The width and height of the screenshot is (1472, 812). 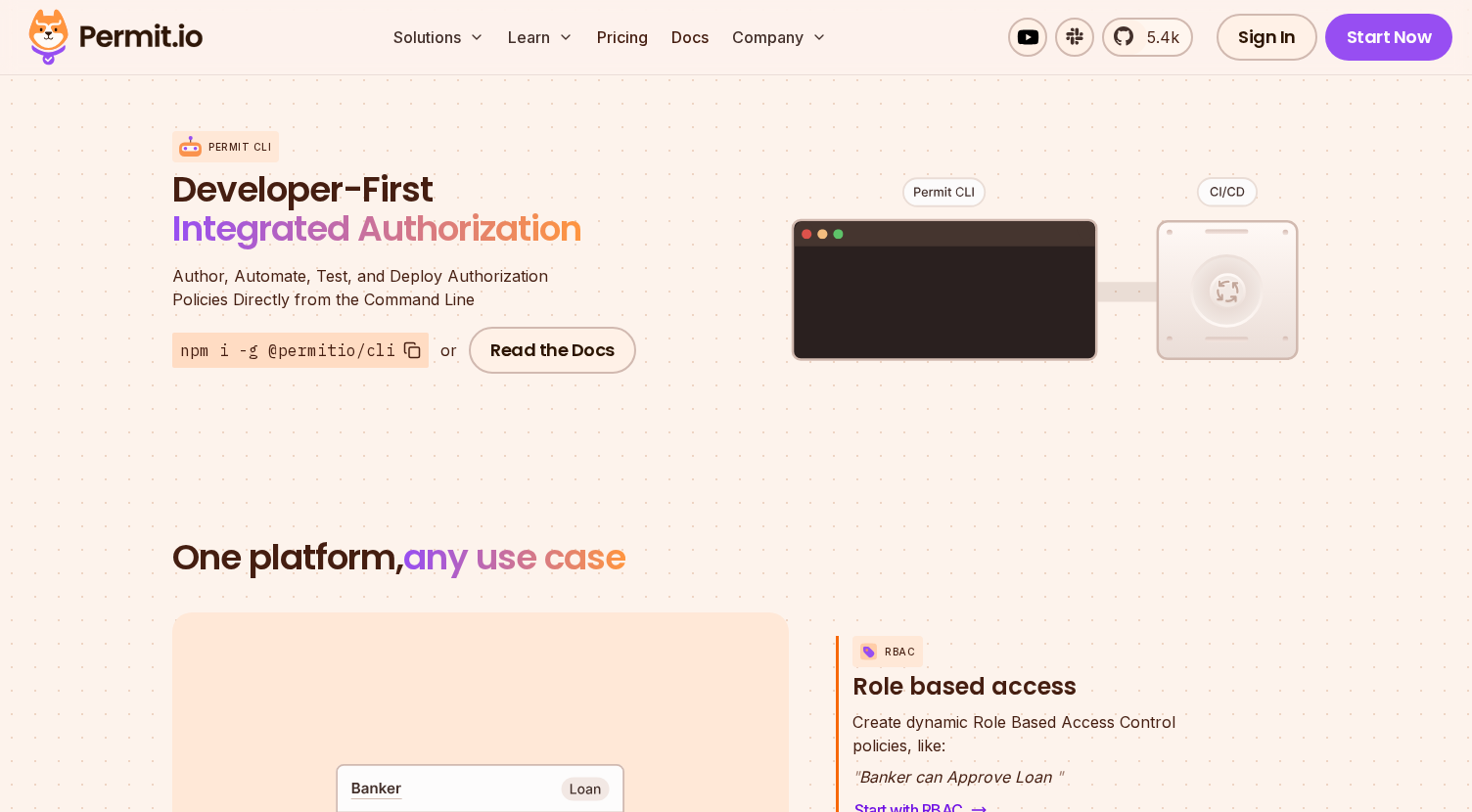 I want to click on button: Solutions, so click(x=438, y=37).